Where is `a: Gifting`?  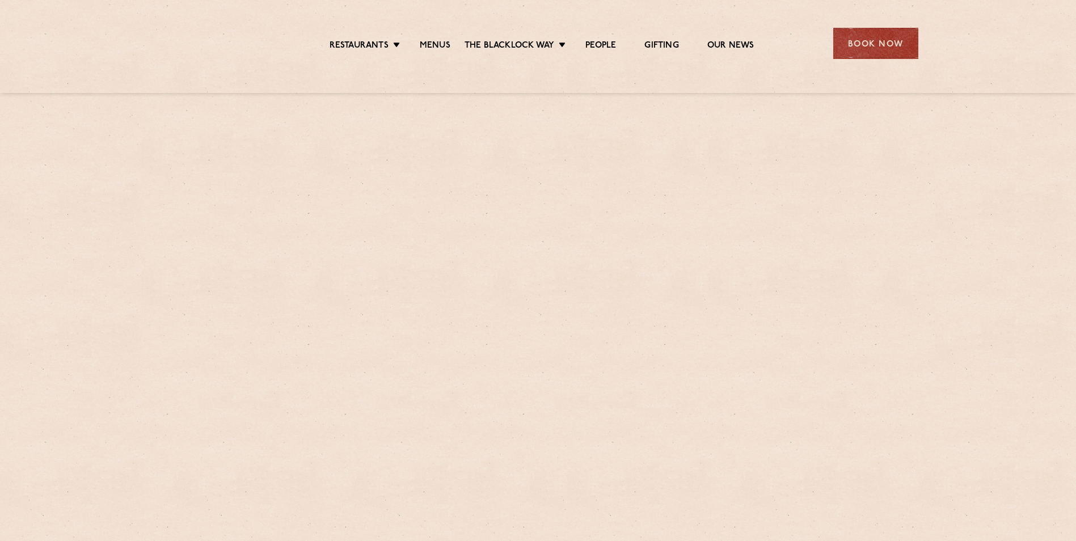 a: Gifting is located at coordinates (661, 46).